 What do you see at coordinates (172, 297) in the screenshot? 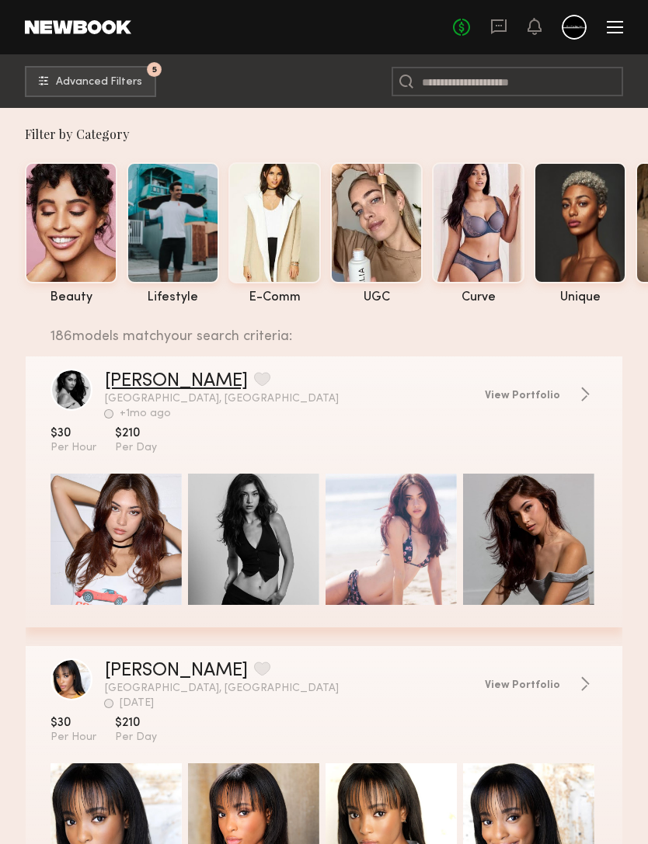
I see `div: lifestyle` at bounding box center [172, 297].